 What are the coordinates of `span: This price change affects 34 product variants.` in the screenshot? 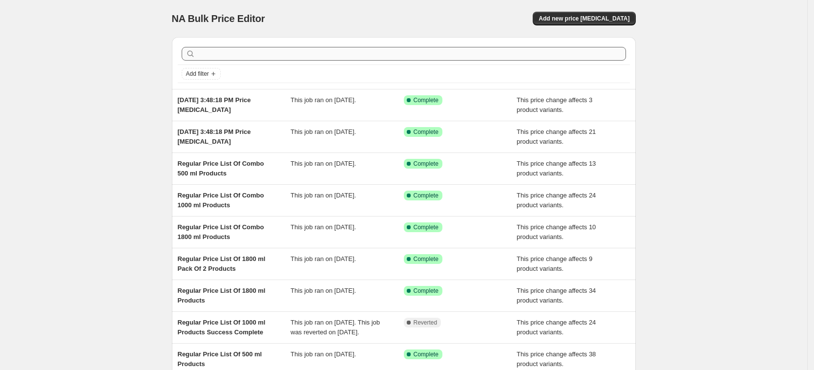 It's located at (556, 295).